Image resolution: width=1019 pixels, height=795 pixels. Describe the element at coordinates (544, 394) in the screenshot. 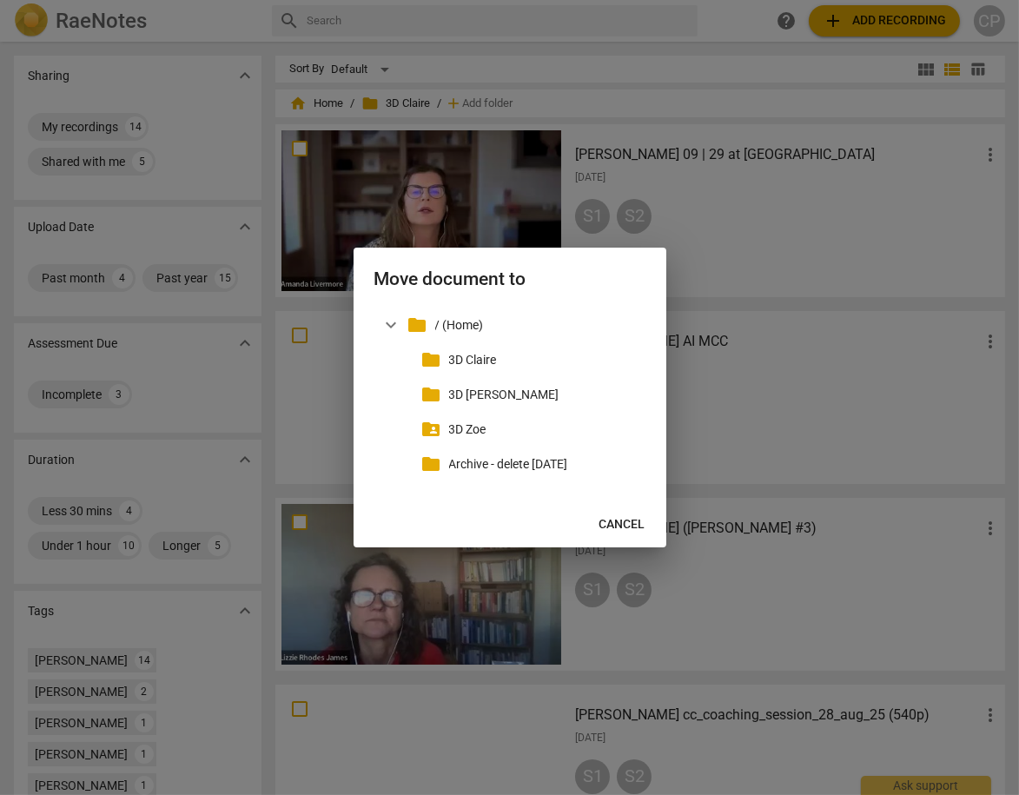

I see `p: 3D Ruth` at that location.